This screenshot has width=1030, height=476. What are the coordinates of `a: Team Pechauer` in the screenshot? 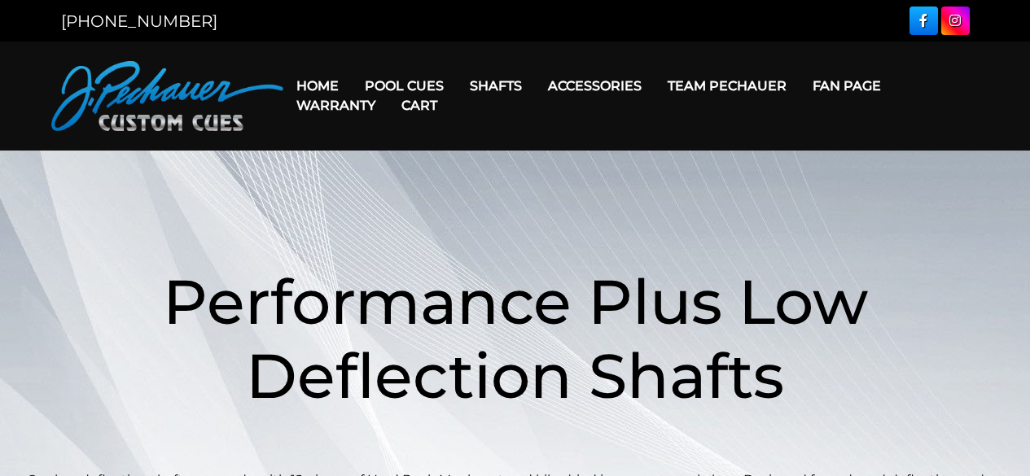 It's located at (727, 86).